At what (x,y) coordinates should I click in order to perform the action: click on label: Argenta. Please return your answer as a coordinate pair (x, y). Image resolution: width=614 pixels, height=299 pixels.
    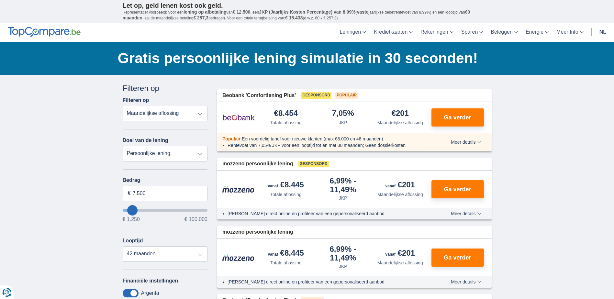
    Looking at the image, I should click on (150, 293).